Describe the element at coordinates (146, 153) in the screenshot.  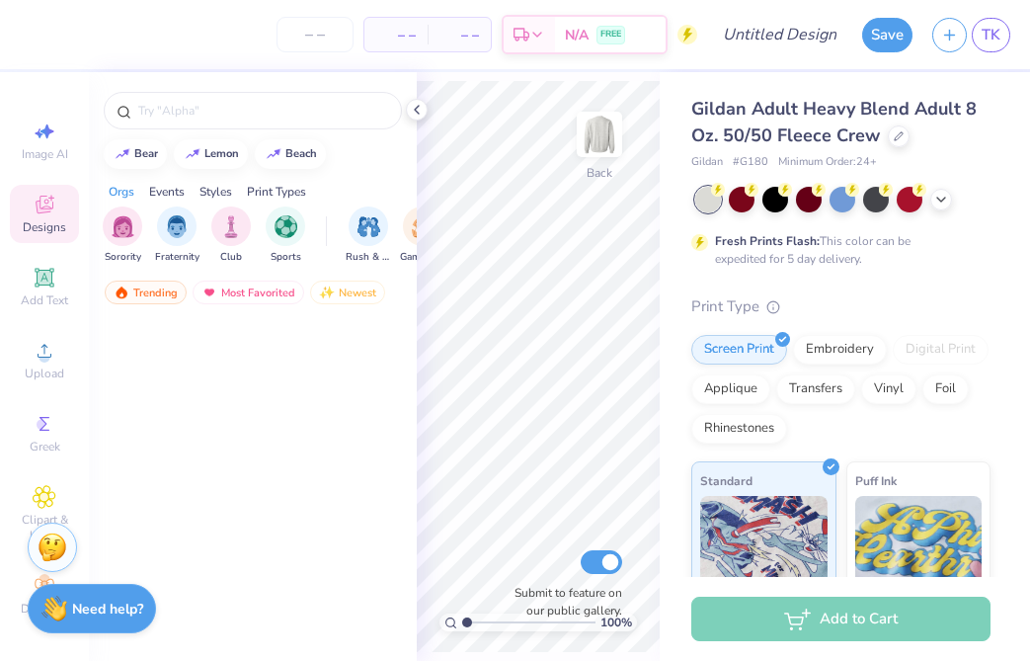
I see `div: bear` at that location.